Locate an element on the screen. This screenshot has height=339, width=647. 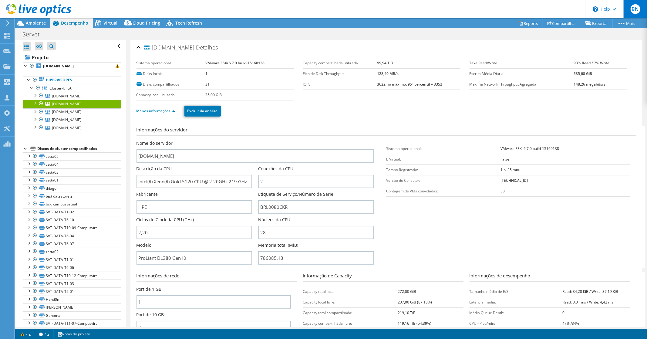
span: Ambiente is located at coordinates (36, 23).